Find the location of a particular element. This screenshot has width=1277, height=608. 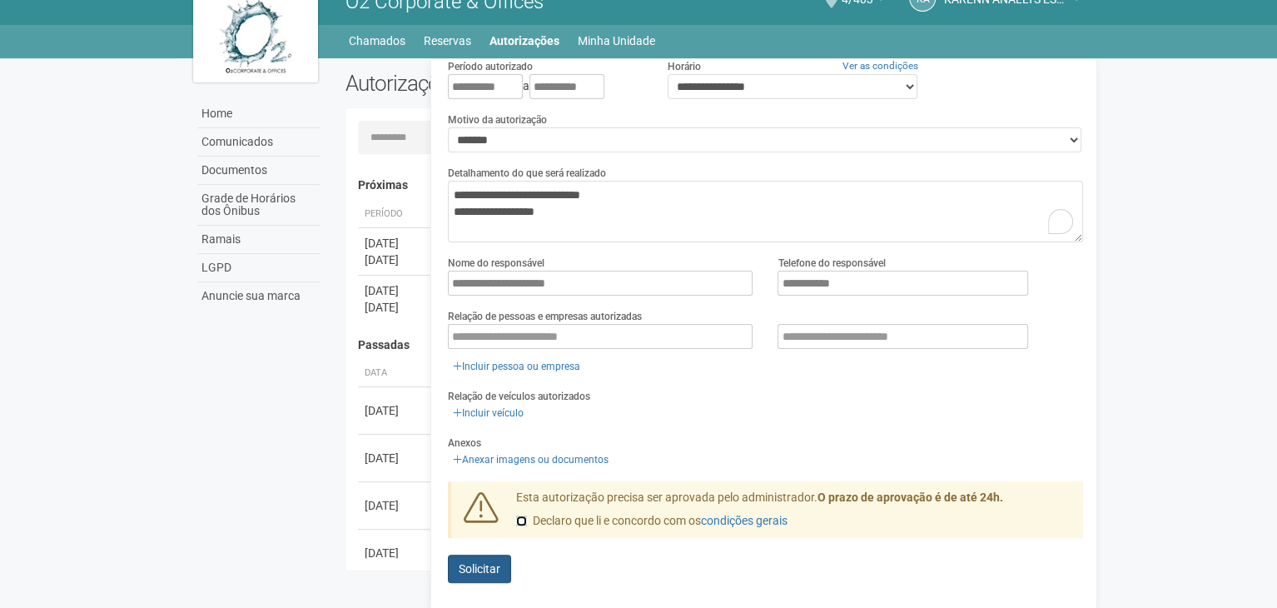

a: Ramais is located at coordinates (259, 240).